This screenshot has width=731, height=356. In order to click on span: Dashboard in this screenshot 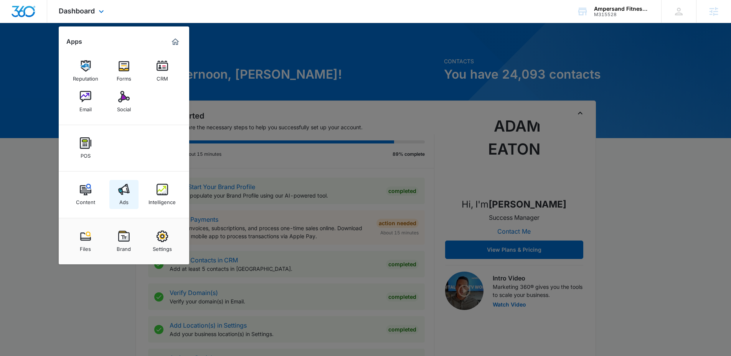, I will do `click(77, 11)`.